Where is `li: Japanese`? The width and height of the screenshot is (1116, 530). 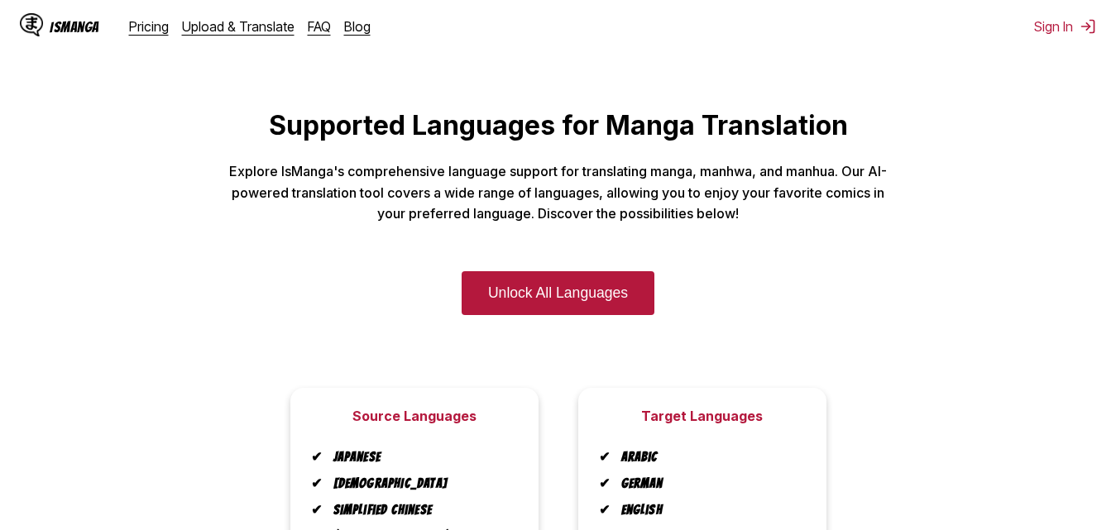 li: Japanese is located at coordinates (421, 457).